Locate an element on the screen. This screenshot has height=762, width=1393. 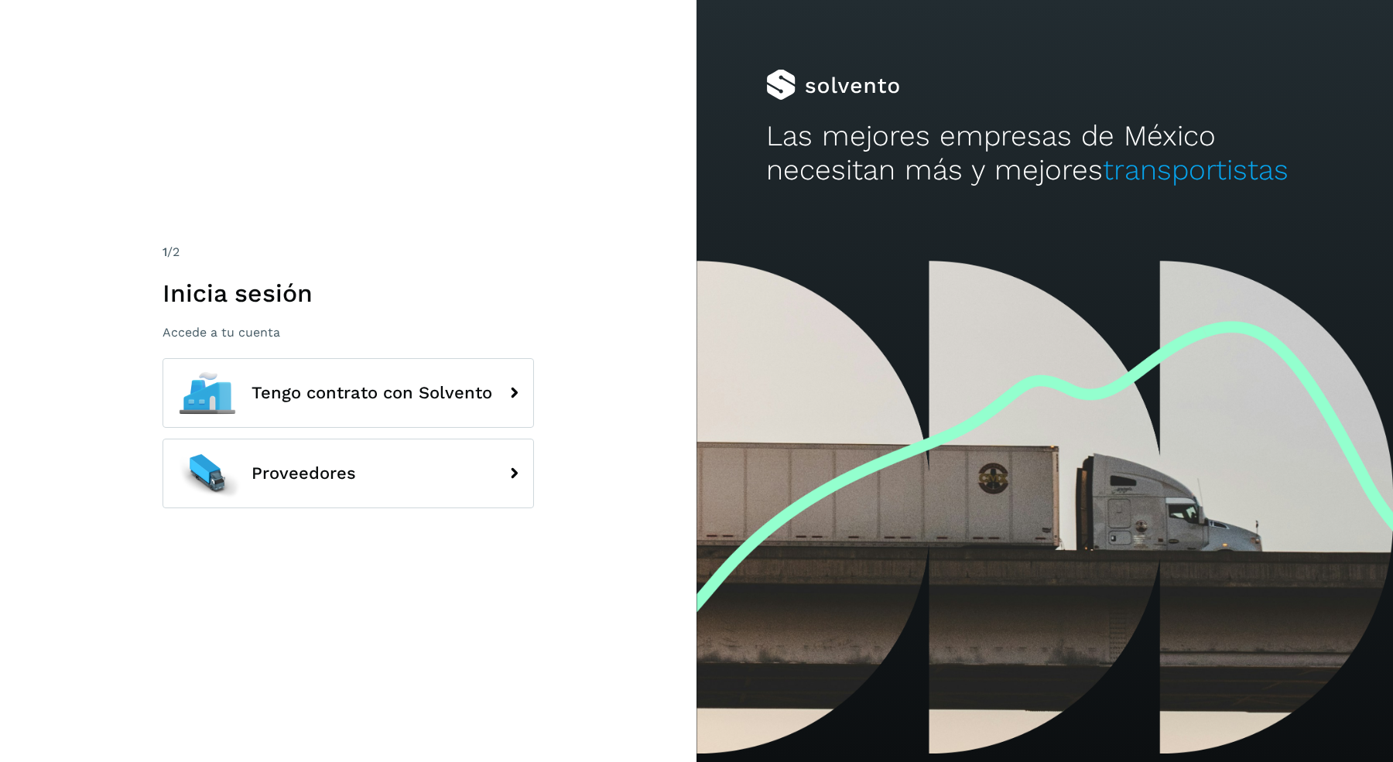
h1: Inicia sesión is located at coordinates (348, 293).